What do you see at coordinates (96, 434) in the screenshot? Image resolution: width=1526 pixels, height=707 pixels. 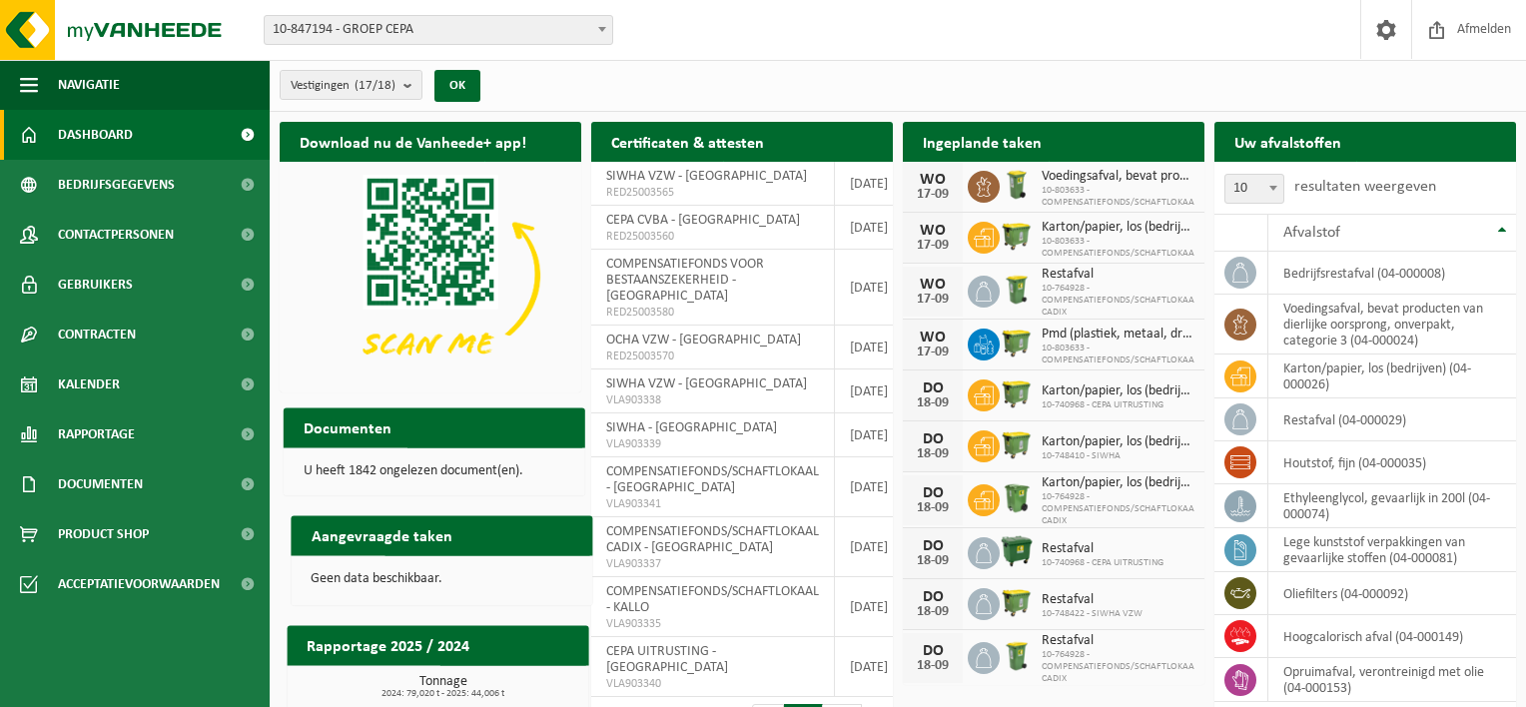 I see `span: Rapportage` at bounding box center [96, 434].